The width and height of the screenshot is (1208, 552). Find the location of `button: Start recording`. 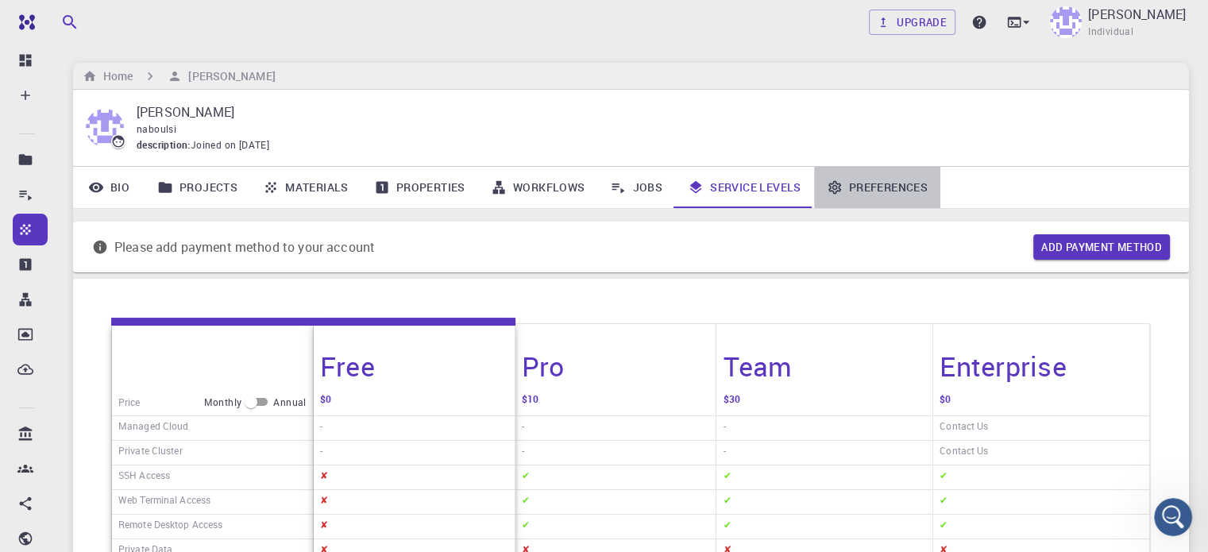

button: Start recording is located at coordinates (107, 437).